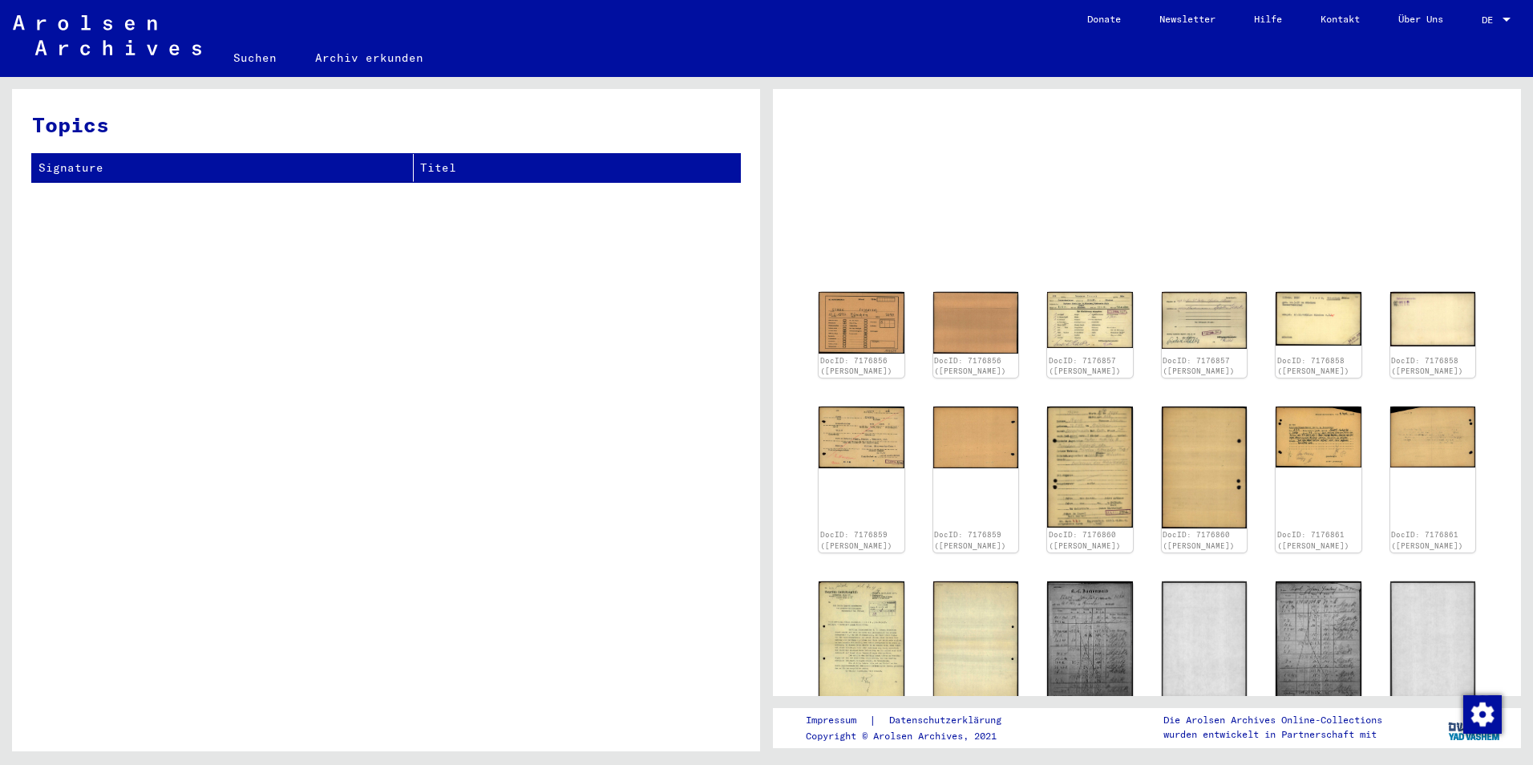  Describe the element at coordinates (837, 720) in the screenshot. I see `a: Impressum` at that location.